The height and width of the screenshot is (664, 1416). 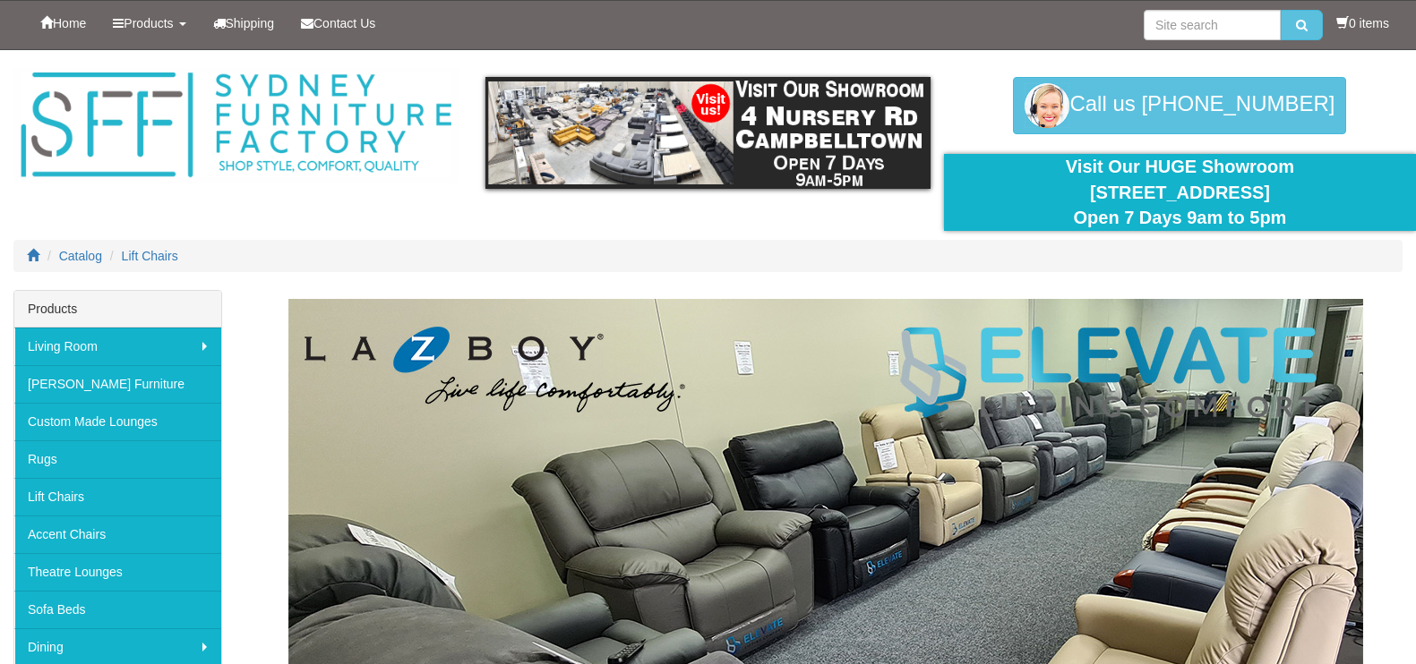 What do you see at coordinates (81, 256) in the screenshot?
I see `a: Catalog` at bounding box center [81, 256].